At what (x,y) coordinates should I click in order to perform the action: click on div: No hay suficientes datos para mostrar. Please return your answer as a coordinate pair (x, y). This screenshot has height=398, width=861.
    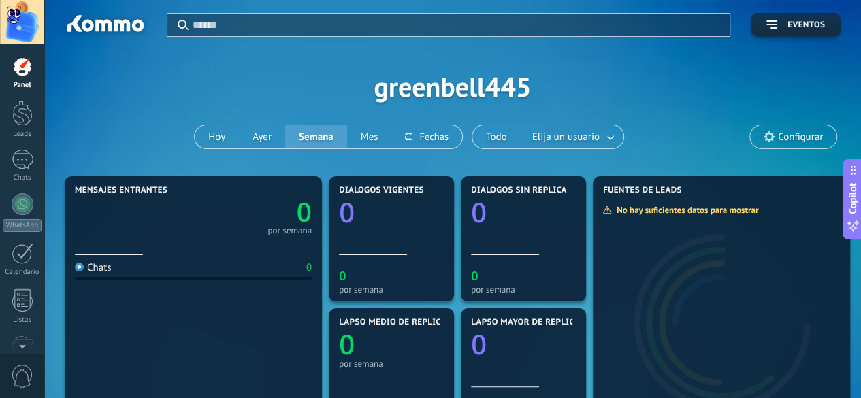
    Looking at the image, I should click on (685, 210).